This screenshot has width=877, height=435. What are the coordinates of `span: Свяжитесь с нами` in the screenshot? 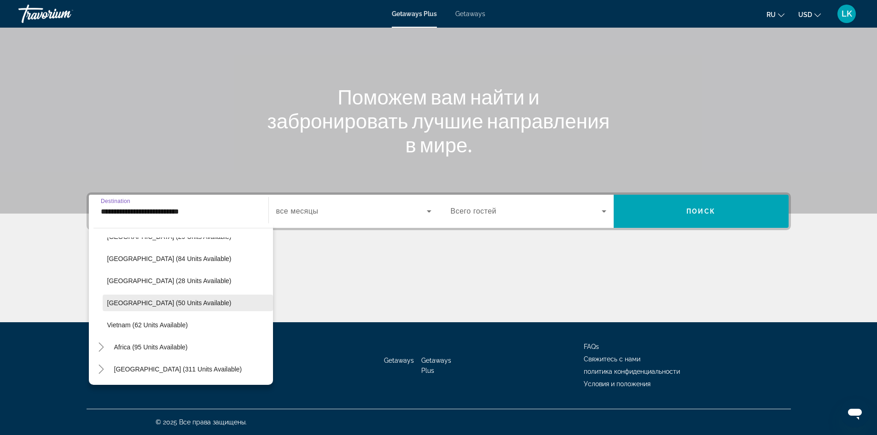 It's located at (611, 359).